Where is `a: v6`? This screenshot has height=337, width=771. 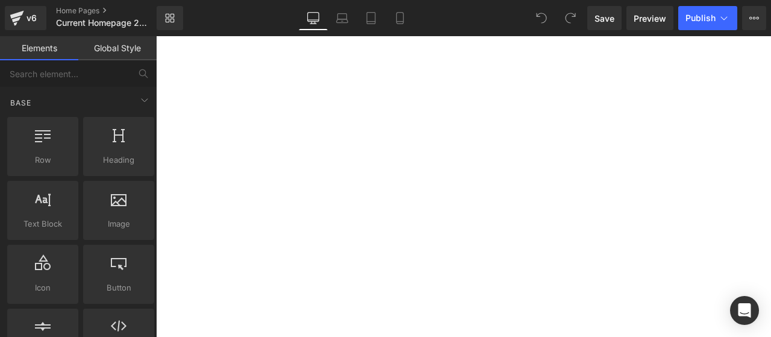 a: v6 is located at coordinates (25, 18).